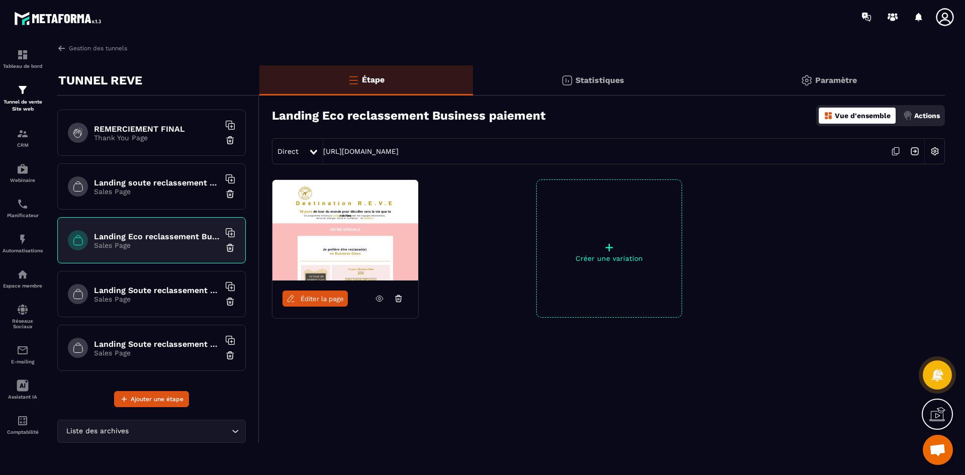 The image size is (965, 475). Describe the element at coordinates (23, 278) in the screenshot. I see `a: automationsautomationsEspace membre` at that location.